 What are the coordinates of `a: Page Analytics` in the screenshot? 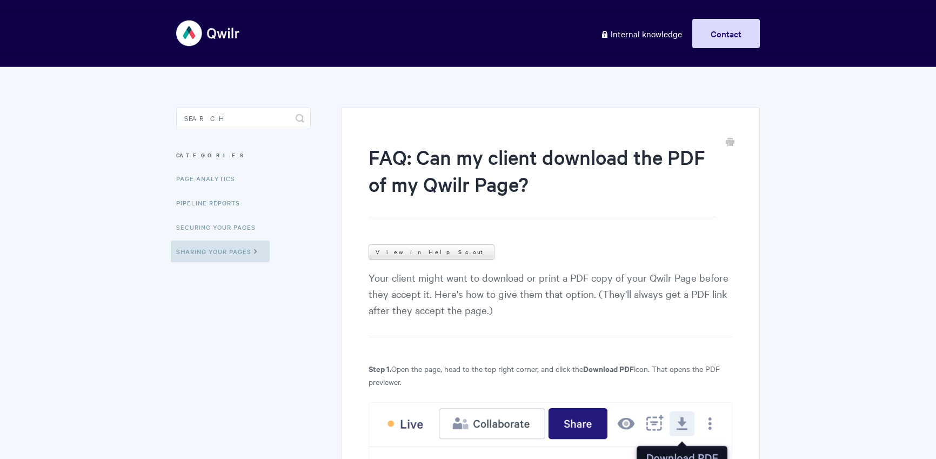 It's located at (210, 178).